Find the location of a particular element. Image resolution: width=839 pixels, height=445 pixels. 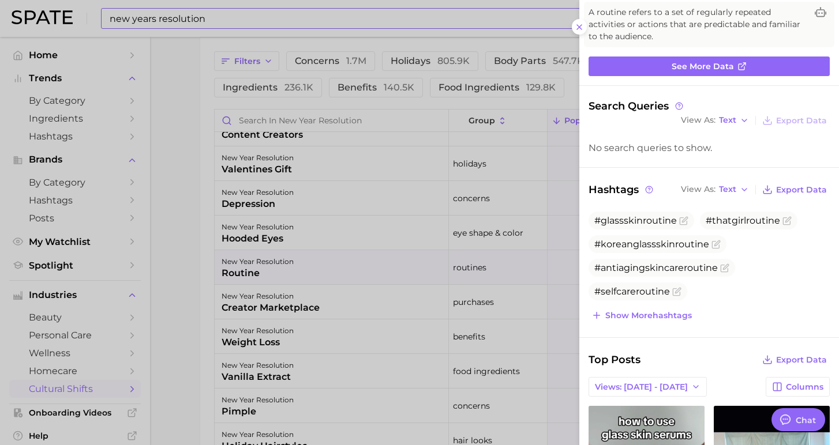

span: #selfcareroutine is located at coordinates (632, 291).